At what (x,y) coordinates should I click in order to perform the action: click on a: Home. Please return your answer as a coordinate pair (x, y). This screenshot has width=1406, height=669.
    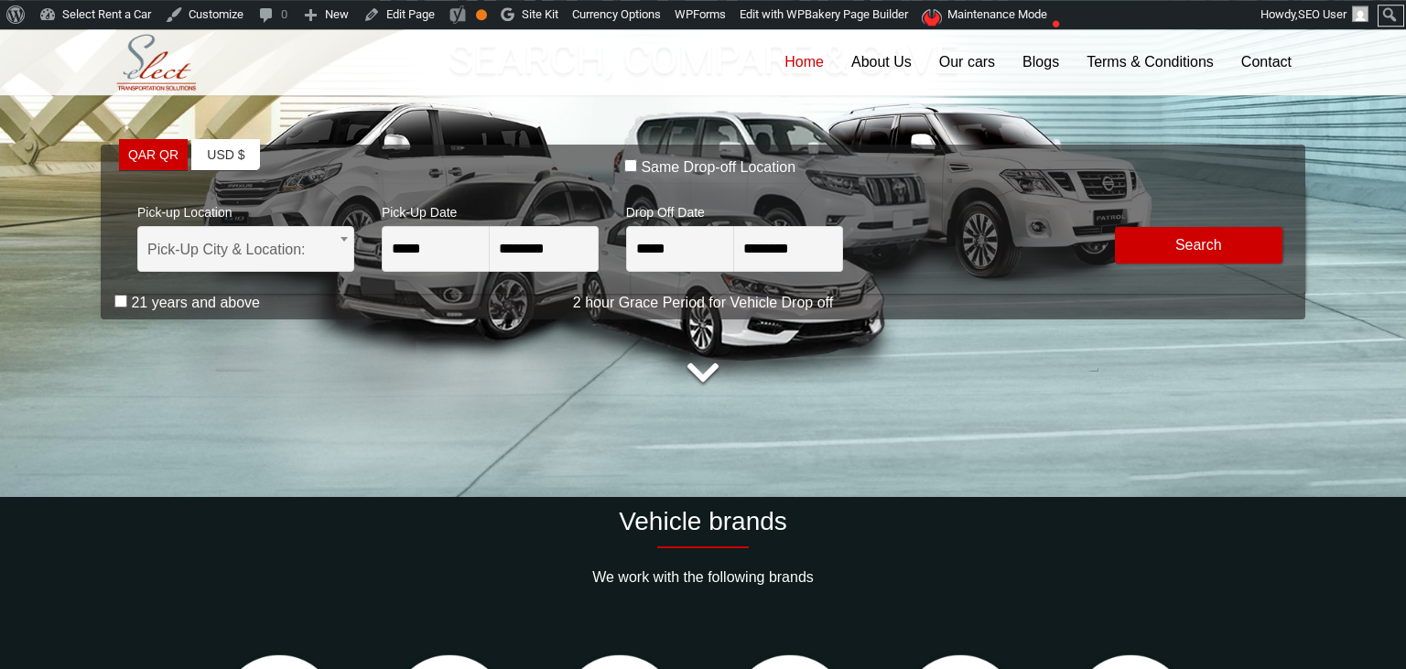
    Looking at the image, I should click on (804, 62).